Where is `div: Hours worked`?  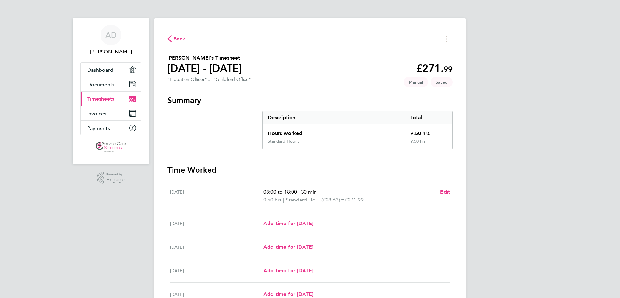
div: Hours worked is located at coordinates (334, 132).